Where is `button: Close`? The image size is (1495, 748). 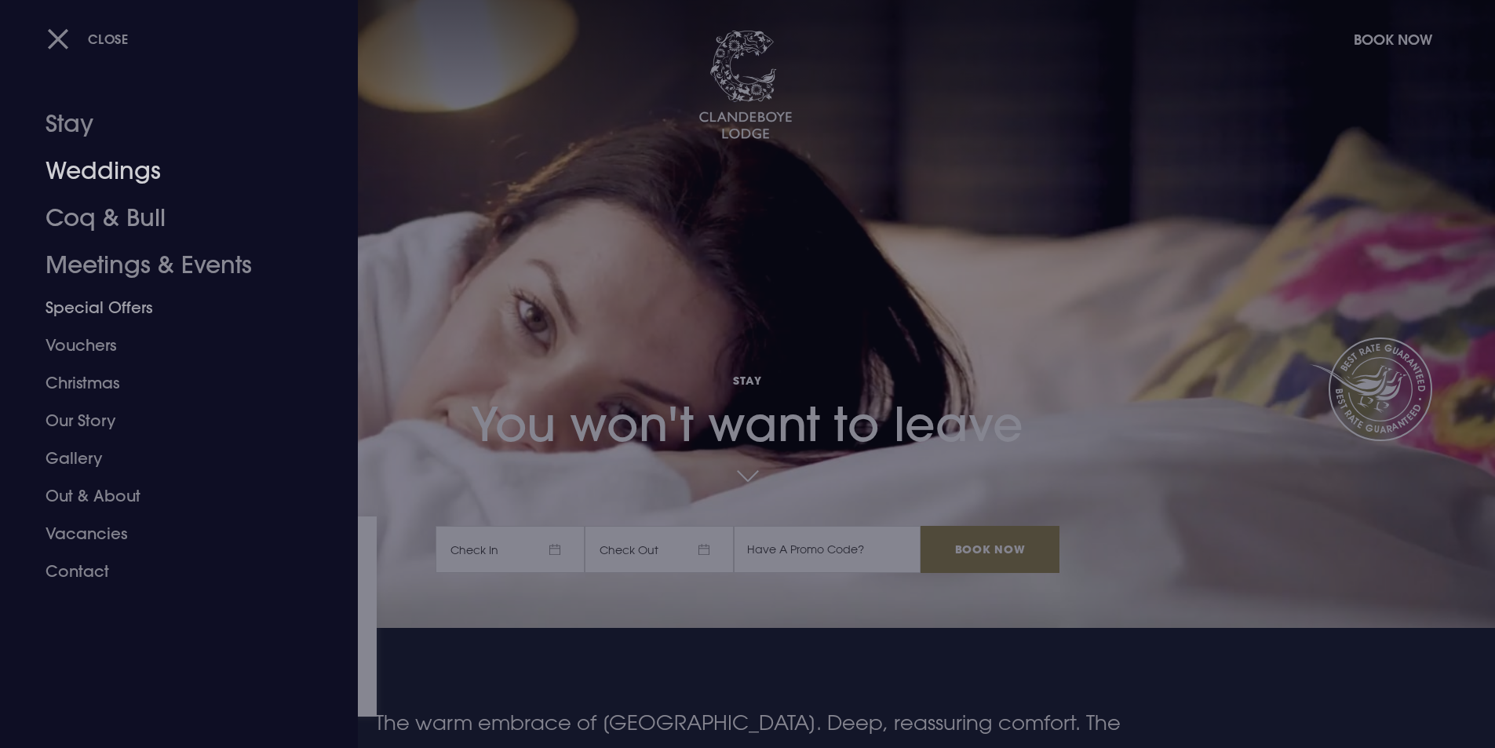
button: Close is located at coordinates (88, 38).